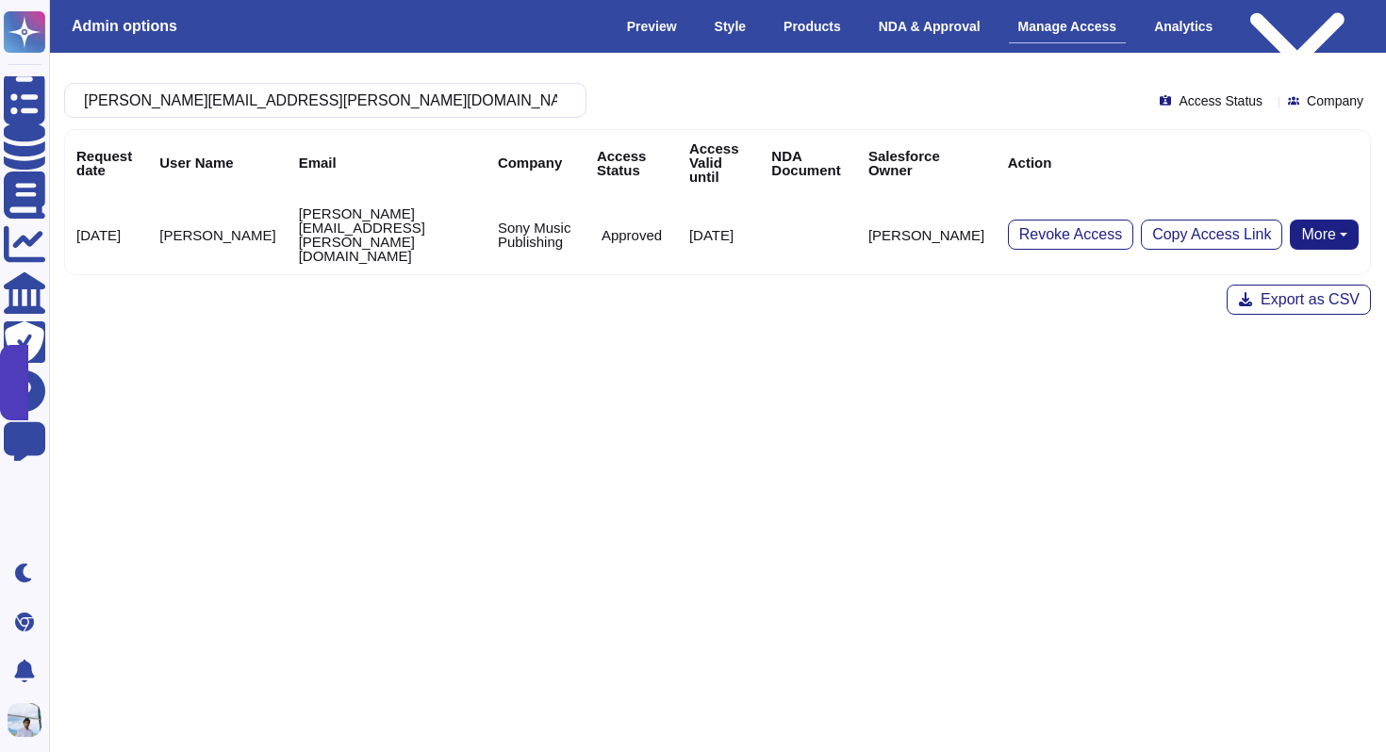 This screenshot has width=1386, height=752. I want to click on th: Access Valid until, so click(718, 162).